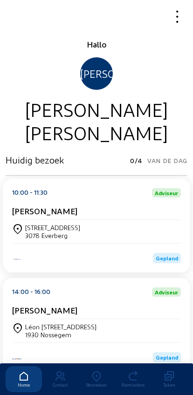  I want to click on div: Hallo, so click(96, 44).